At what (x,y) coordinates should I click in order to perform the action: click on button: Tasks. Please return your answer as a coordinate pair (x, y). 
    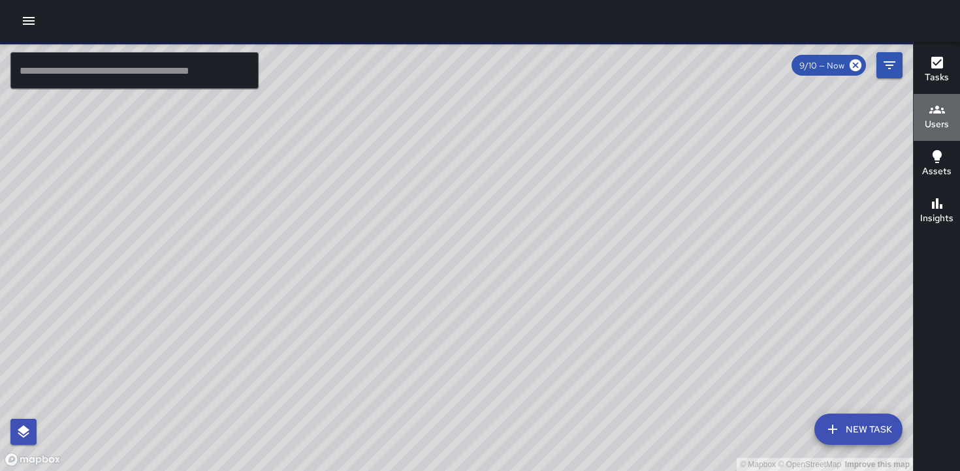
    Looking at the image, I should click on (936, 71).